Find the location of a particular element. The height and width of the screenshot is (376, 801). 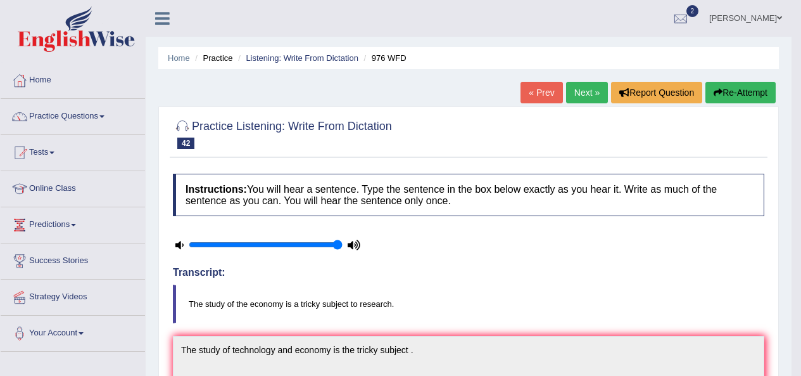

a: Strategy Videos is located at coordinates (73, 295).